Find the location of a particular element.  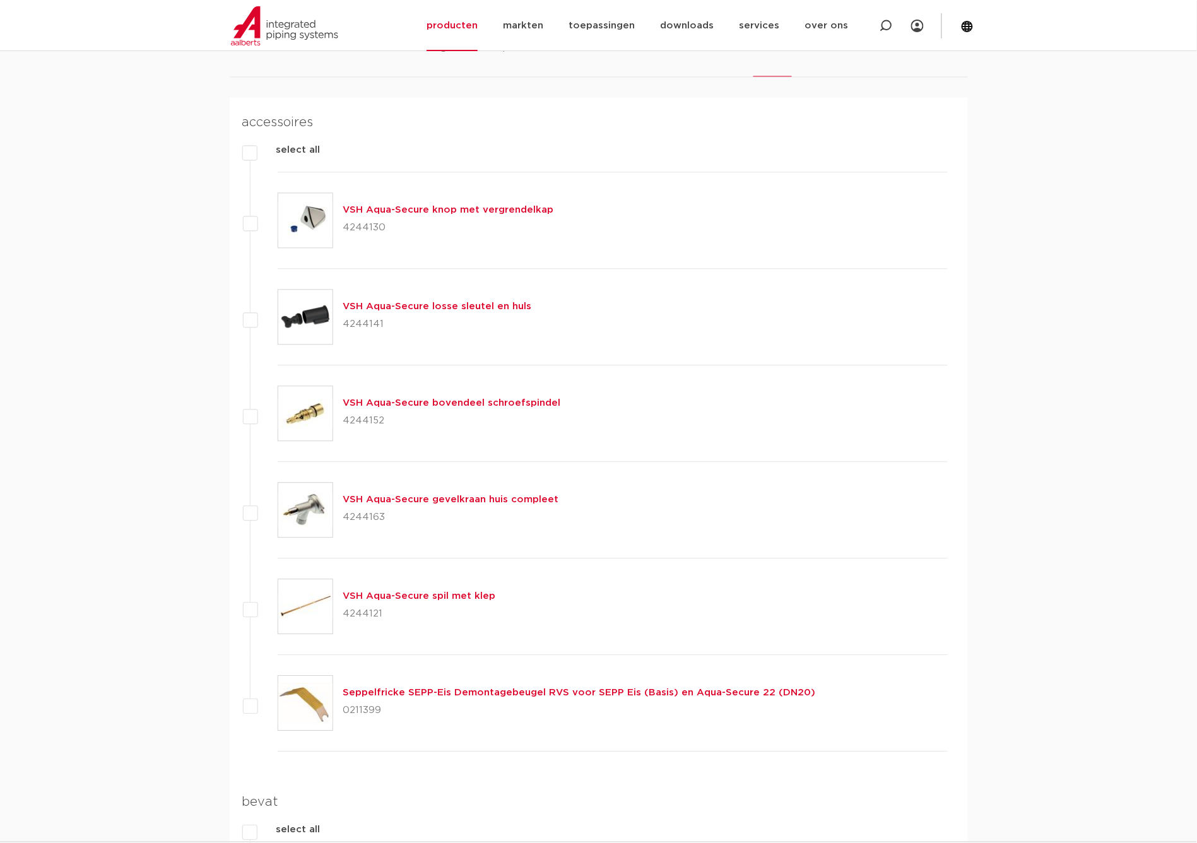

a: VSH Aqua-Secure gevelkraan huis compleet is located at coordinates (451, 499).